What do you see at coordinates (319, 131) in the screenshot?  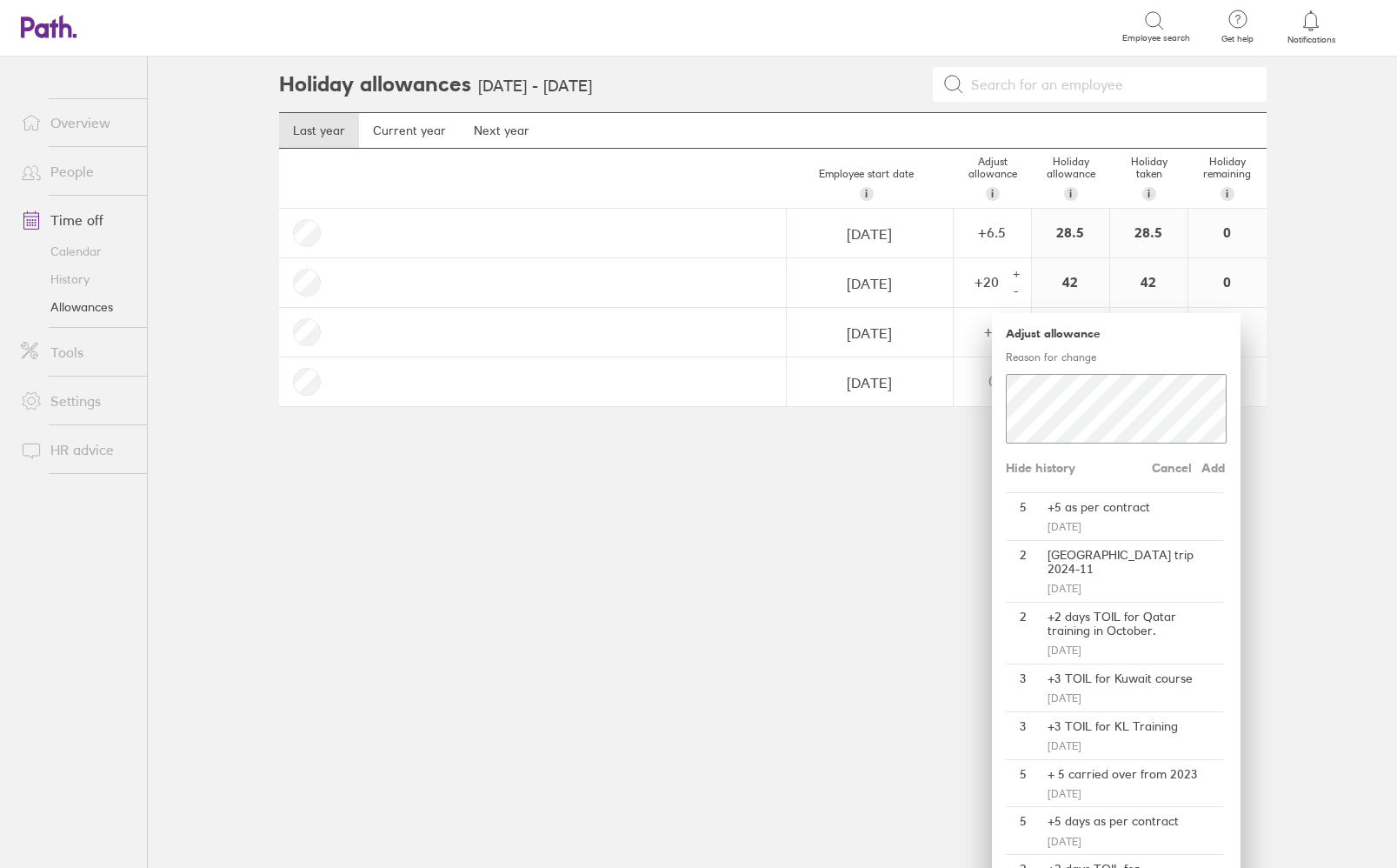 I see `a: Last year` at bounding box center [319, 131].